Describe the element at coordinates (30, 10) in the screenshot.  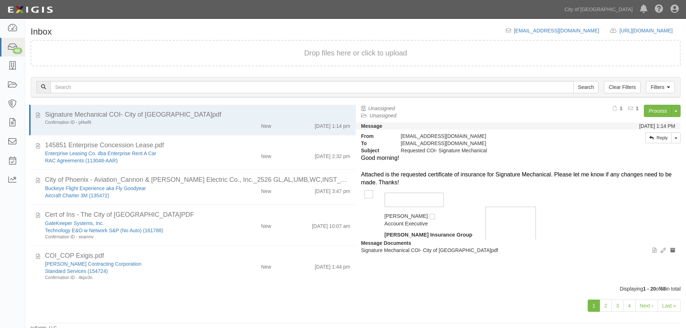
I see `img: logo-5460c22ac91f19d4615b14bd174203de0afe785f0fc80cf4dbbc73dc1793850b.png` at that location.